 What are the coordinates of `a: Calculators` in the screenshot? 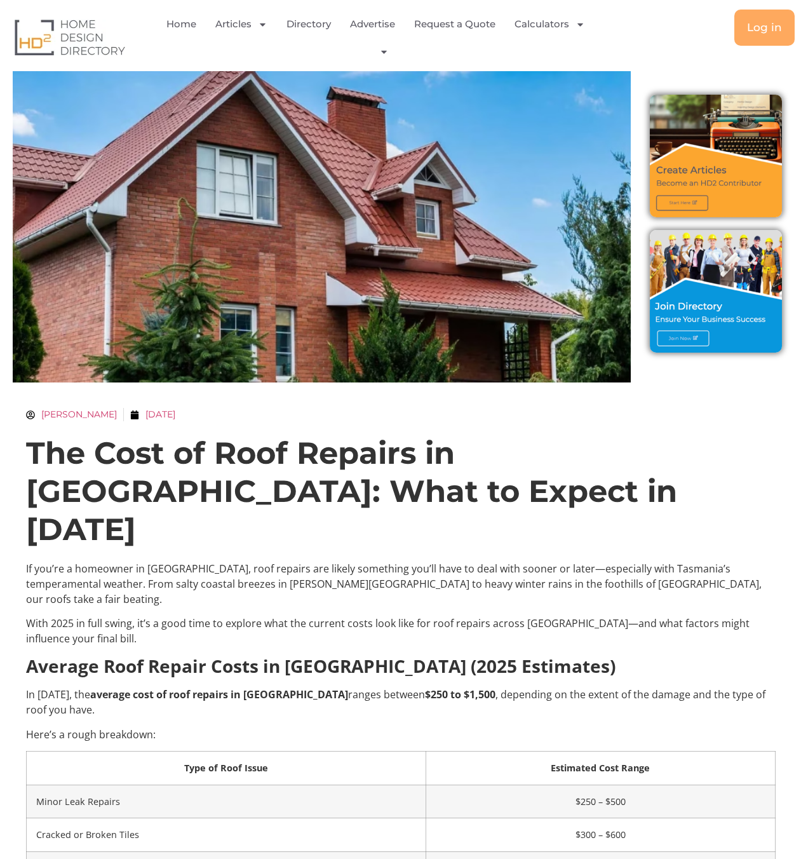 It's located at (549, 24).